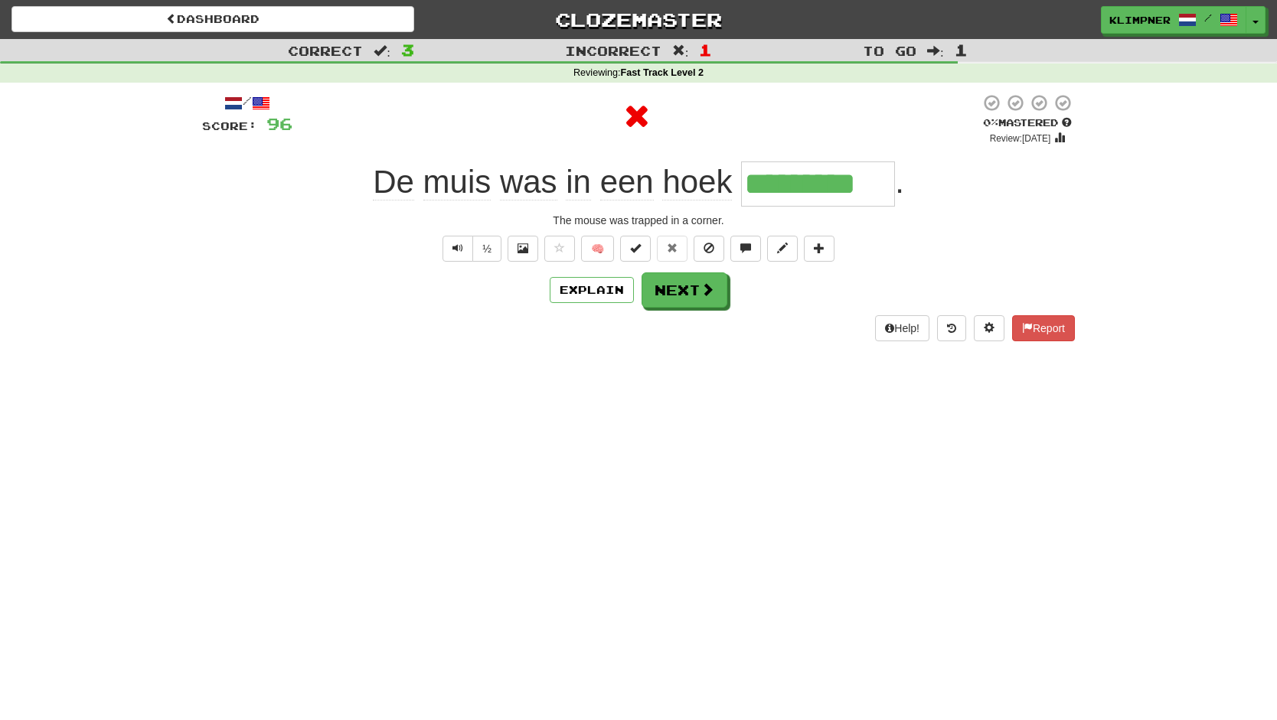 Image resolution: width=1277 pixels, height=720 pixels. Describe the element at coordinates (684, 290) in the screenshot. I see `button: Next` at that location.